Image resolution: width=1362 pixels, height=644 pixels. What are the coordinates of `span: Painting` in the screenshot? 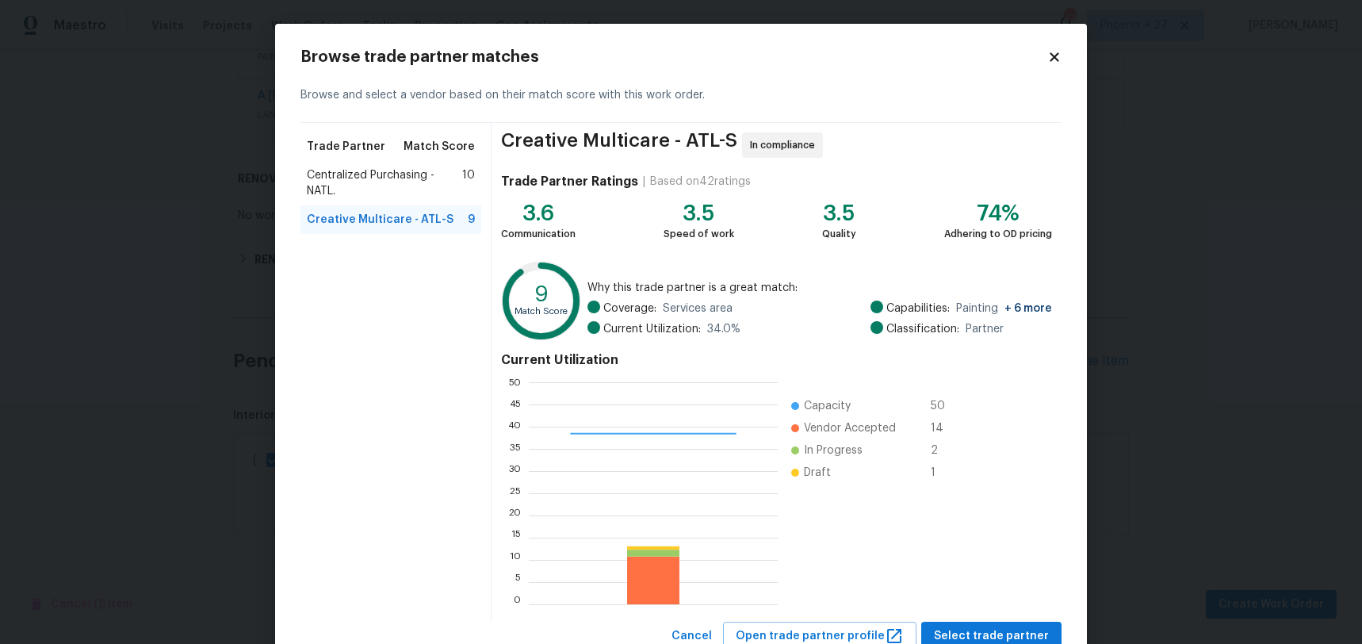 It's located at (1004, 308).